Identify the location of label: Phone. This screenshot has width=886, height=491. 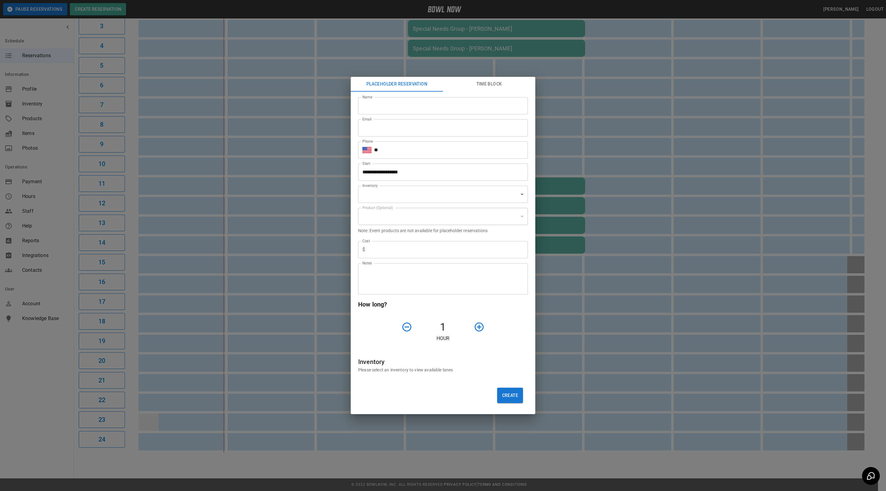
(368, 141).